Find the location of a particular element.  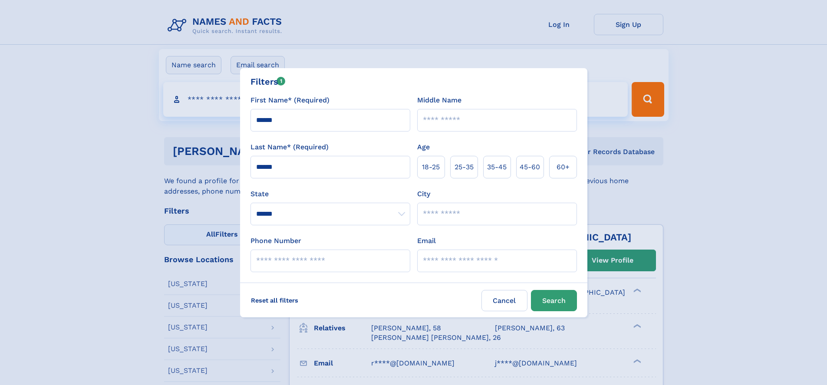

label: Middle Name is located at coordinates (439, 100).